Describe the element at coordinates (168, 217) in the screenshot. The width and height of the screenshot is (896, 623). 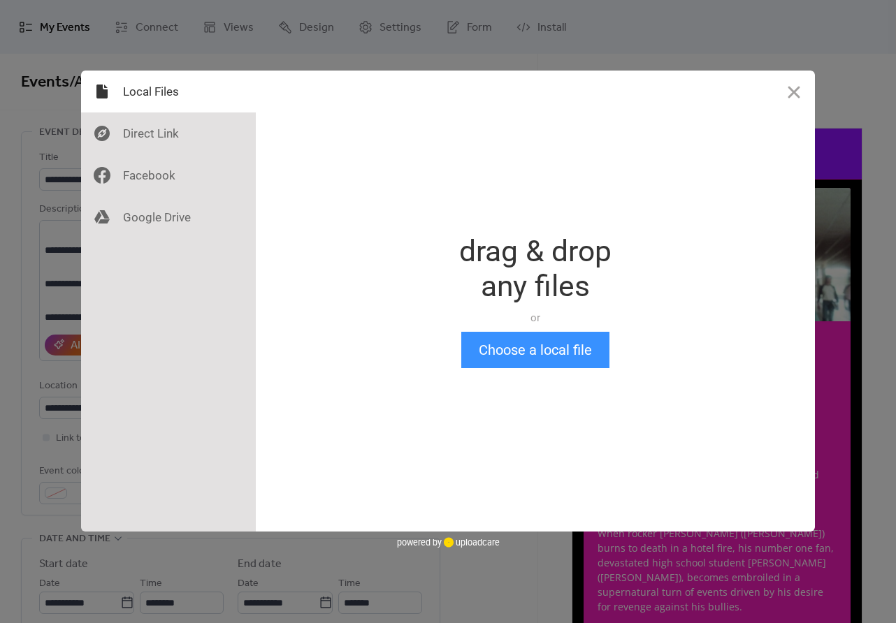
I see `div: Google Drive` at that location.